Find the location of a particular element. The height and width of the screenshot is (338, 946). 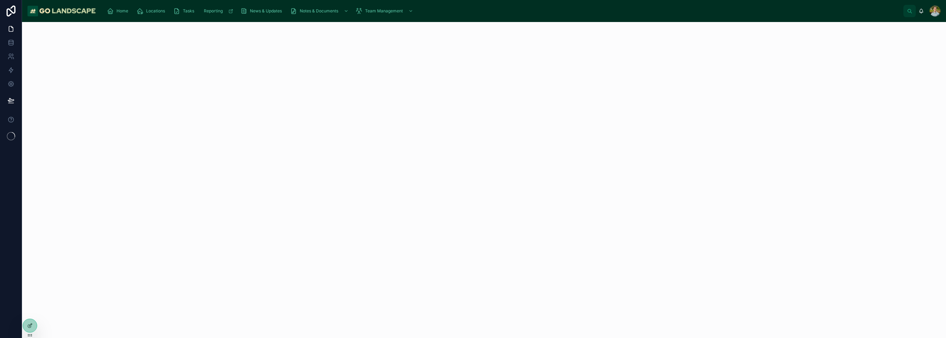

img: App logo is located at coordinates (62, 11).